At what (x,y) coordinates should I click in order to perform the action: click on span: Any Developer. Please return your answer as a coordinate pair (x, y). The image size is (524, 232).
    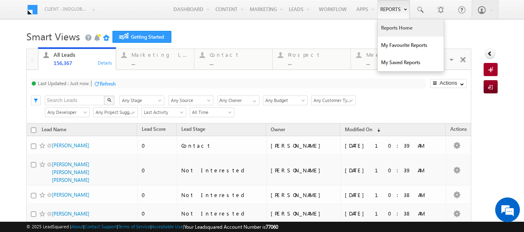
    Looking at the image, I should click on (66, 113).